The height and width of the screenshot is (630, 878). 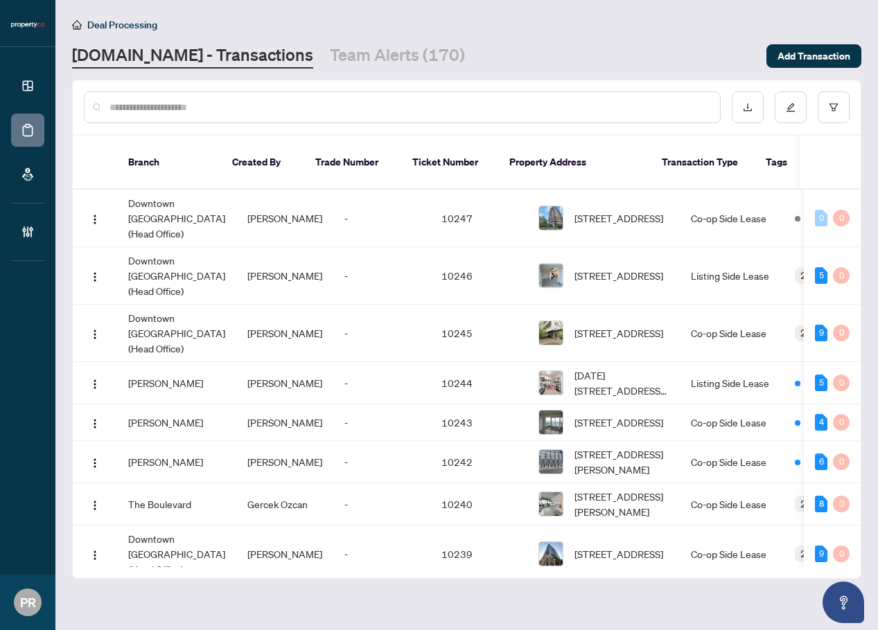 I want to click on th: Tags, so click(x=816, y=163).